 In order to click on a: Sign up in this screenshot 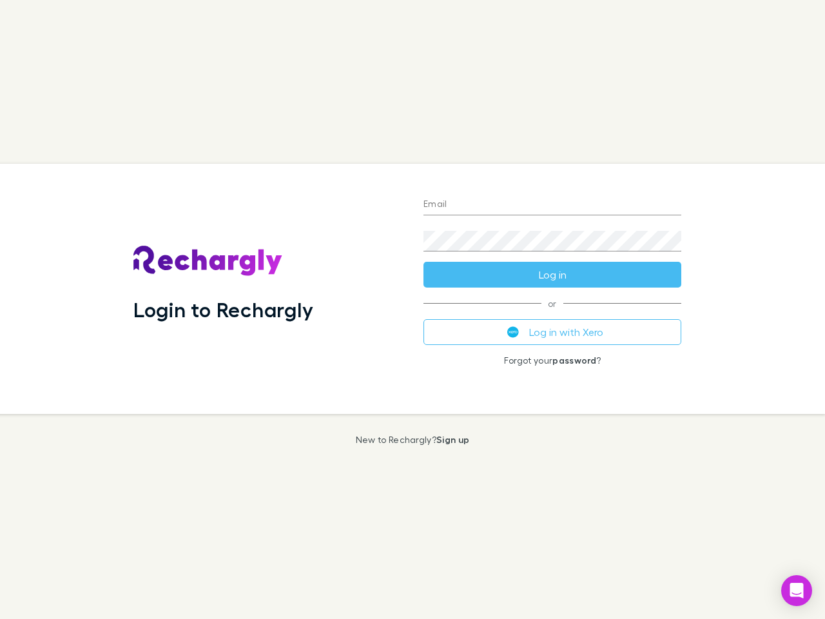, I will do `click(452, 439)`.